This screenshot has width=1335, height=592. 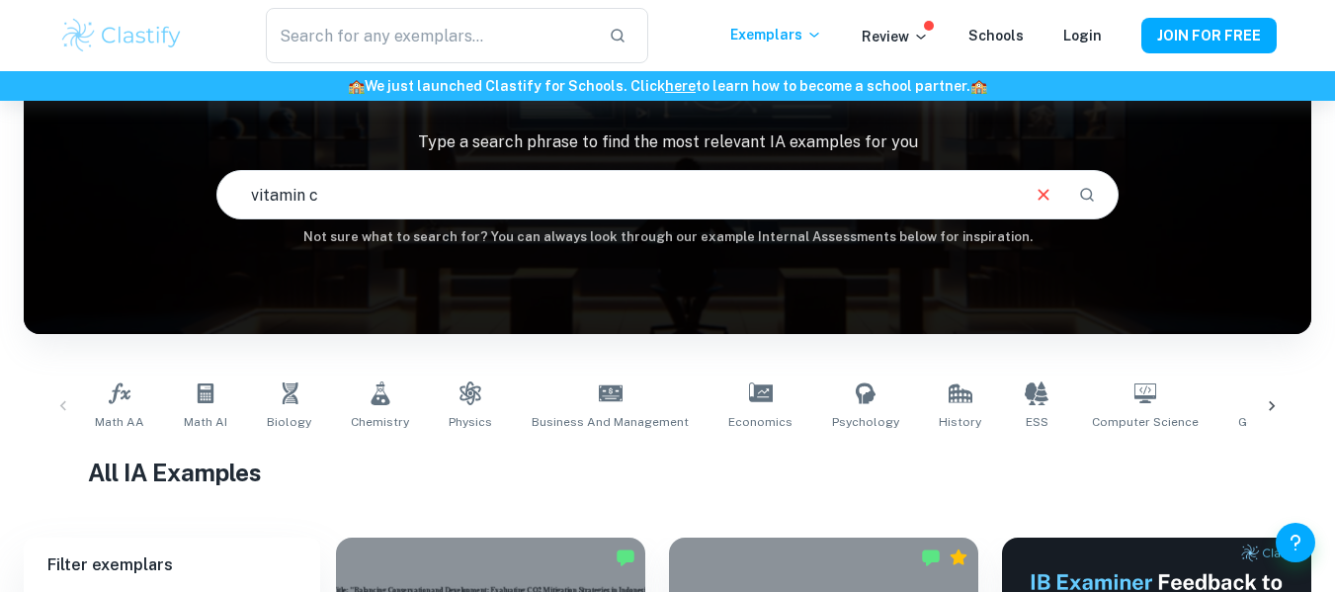 What do you see at coordinates (680, 86) in the screenshot?
I see `a: here` at bounding box center [680, 86].